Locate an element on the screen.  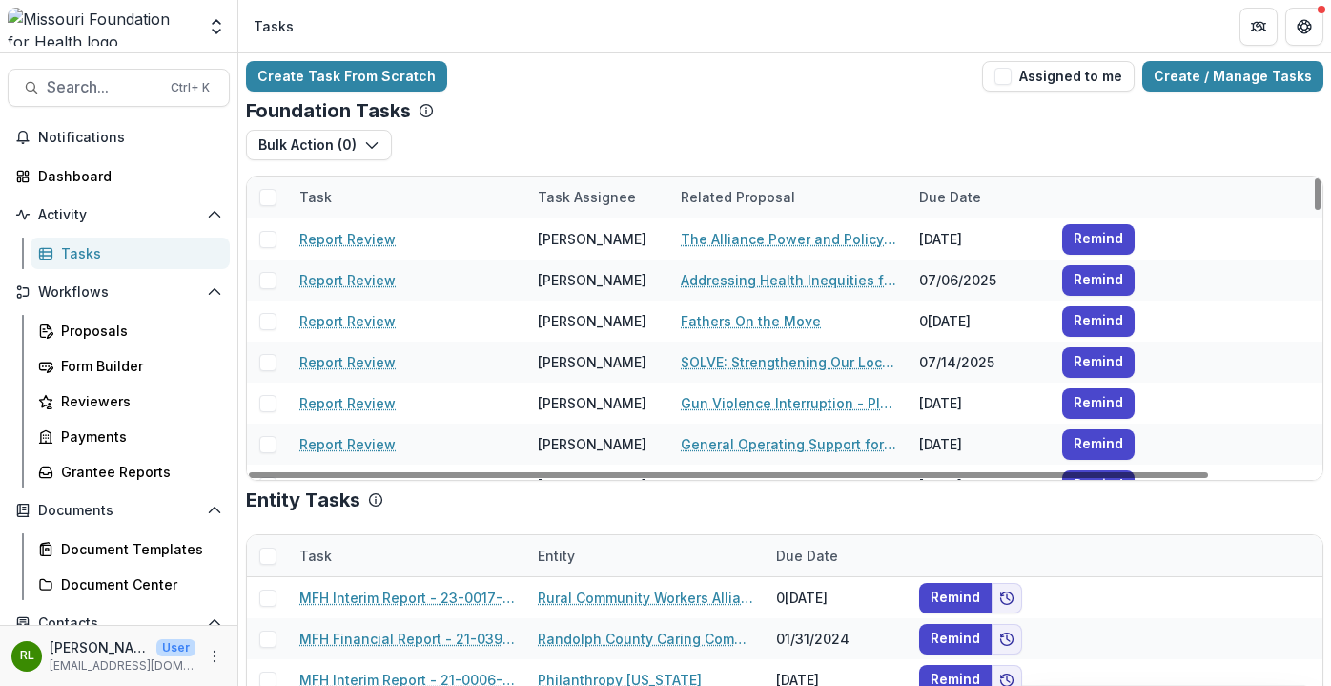
div: 01/31/2024 is located at coordinates (836, 638).